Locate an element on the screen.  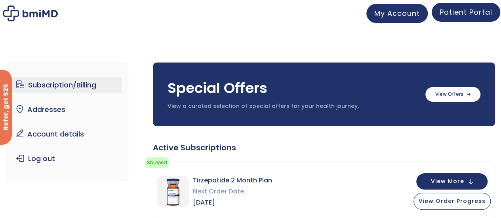
div: Active Subscriptions is located at coordinates (324, 148).